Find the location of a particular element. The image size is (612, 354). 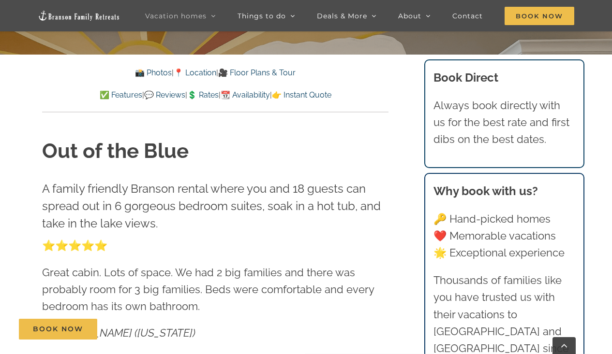

p: Great cabin. Lots of space. We had 2 big families and there was probably room for 3 big families.... is located at coordinates (215, 290).